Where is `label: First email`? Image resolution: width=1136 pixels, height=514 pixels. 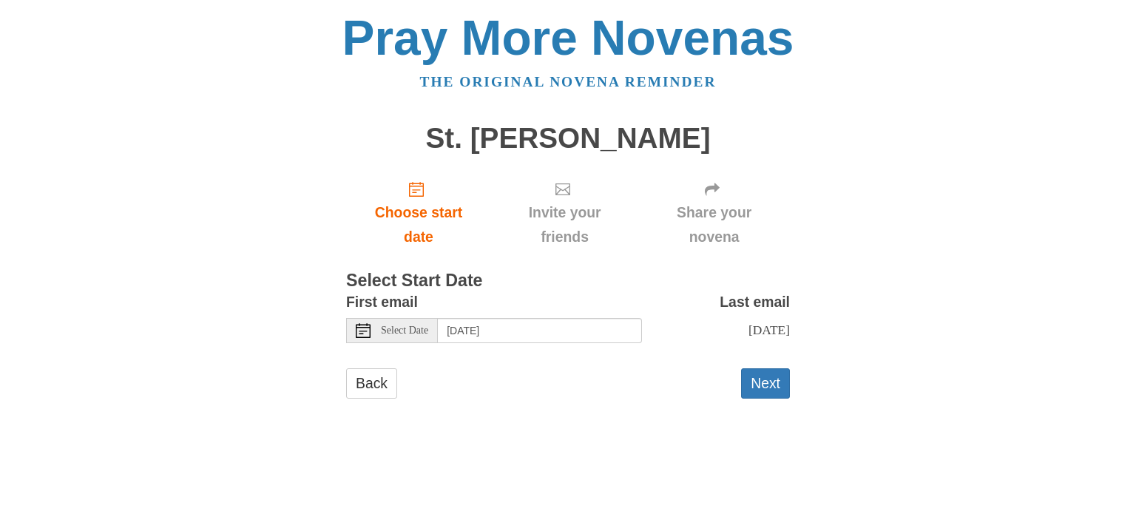 label: First email is located at coordinates (382, 302).